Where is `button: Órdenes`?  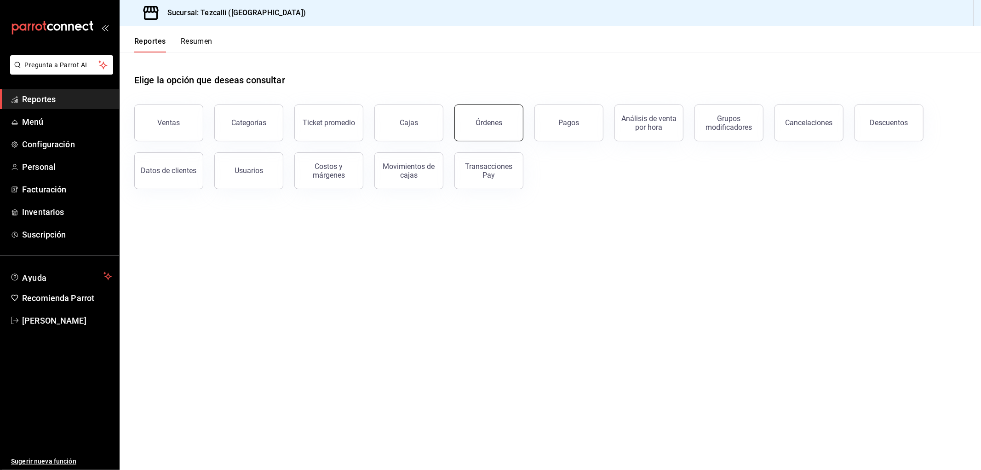 button: Órdenes is located at coordinates (489, 123).